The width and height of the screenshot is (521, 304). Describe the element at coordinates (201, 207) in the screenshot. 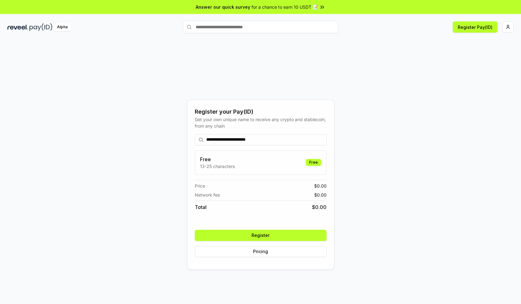

I see `span: Total` at that location.